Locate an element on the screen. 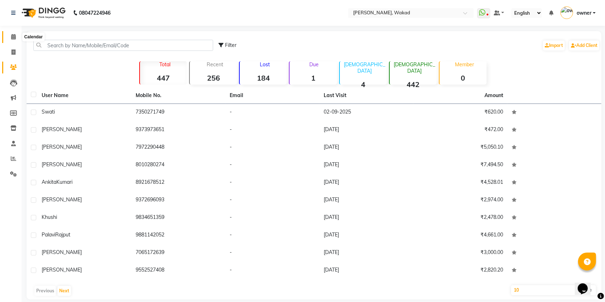  img: owner is located at coordinates (566, 13).